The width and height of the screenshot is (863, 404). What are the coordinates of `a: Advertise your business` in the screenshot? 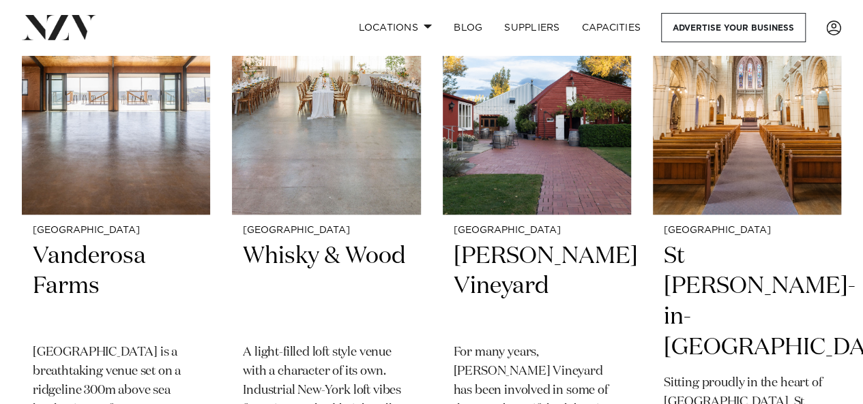 It's located at (733, 27).